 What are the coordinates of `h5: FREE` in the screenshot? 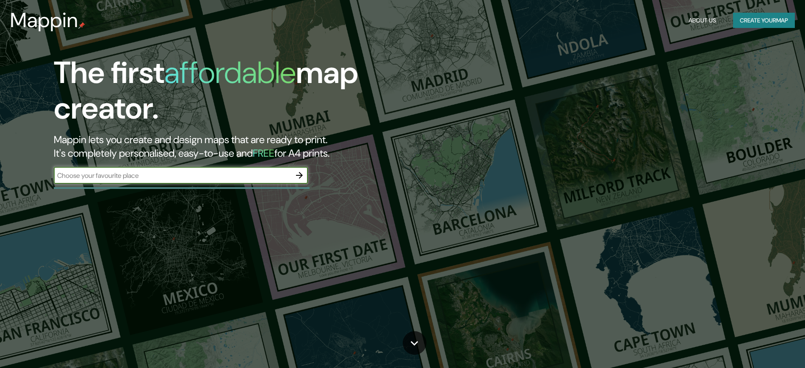 It's located at (263, 153).